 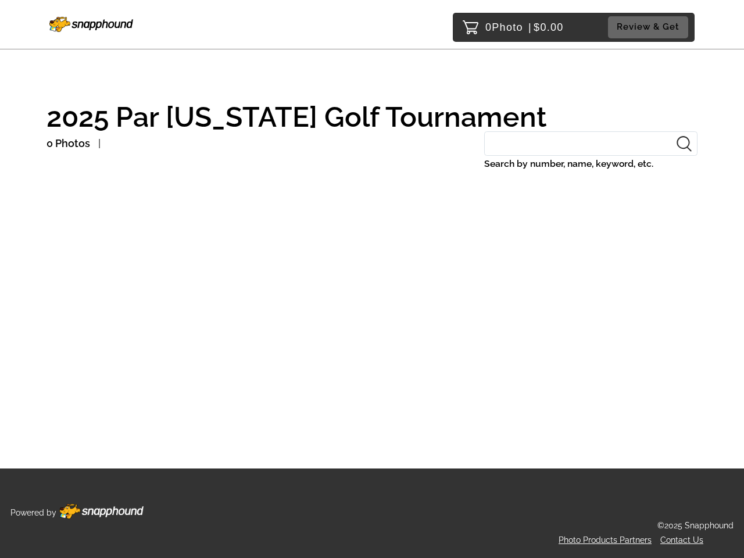 I want to click on a: Photo Products Partners, so click(x=605, y=540).